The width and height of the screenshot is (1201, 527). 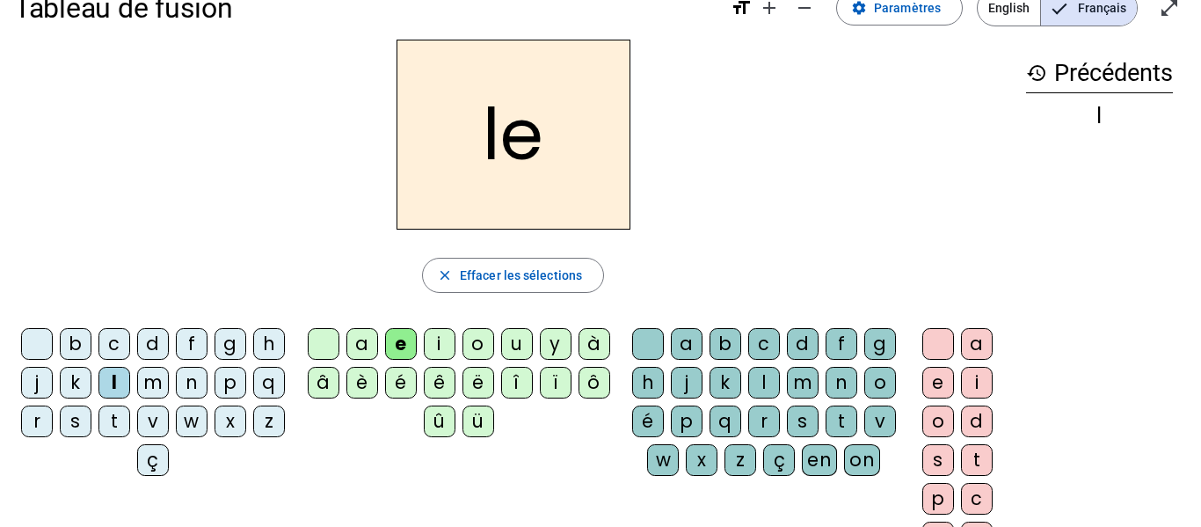 I want to click on div: ü, so click(x=478, y=421).